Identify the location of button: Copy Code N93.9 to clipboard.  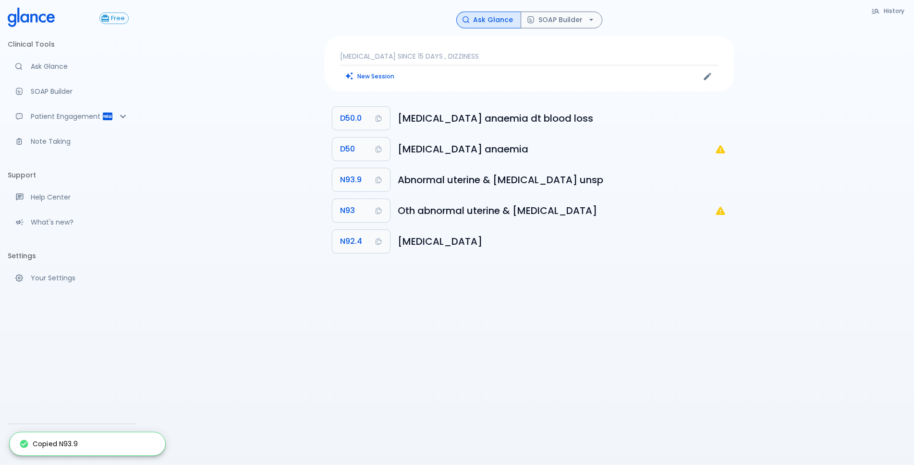
(361, 180).